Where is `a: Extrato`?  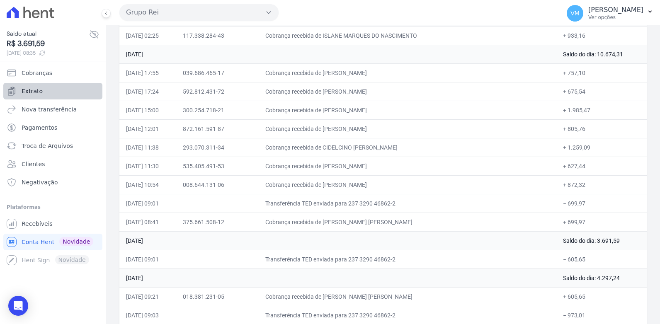 a: Extrato is located at coordinates (53, 91).